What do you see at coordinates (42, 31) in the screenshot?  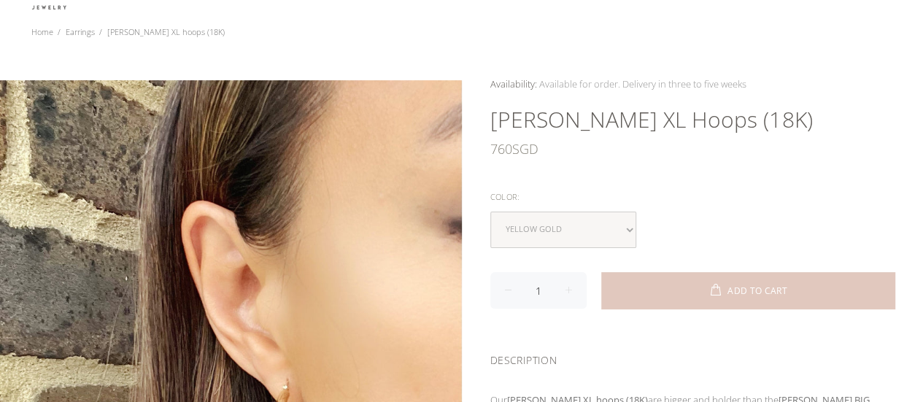 I see `a: Home` at bounding box center [42, 31].